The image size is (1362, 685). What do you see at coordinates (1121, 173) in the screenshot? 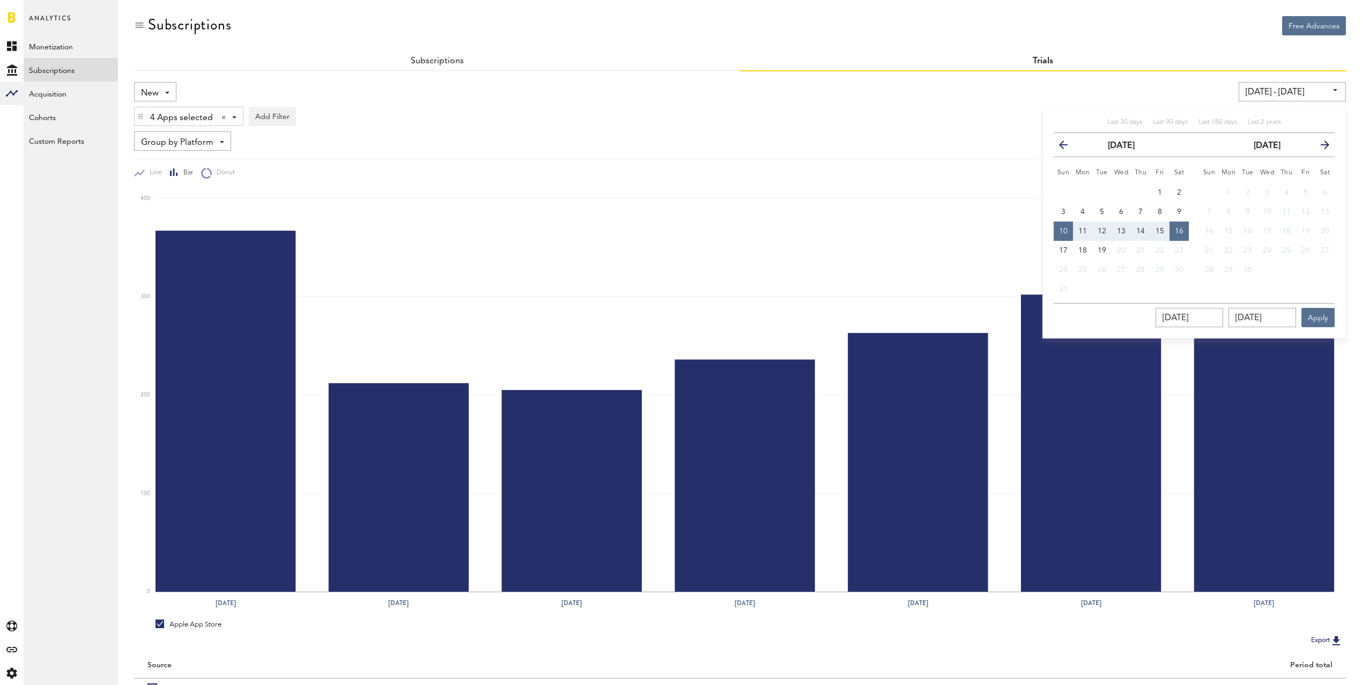
I see `small: Wednesday` at bounding box center [1121, 173].